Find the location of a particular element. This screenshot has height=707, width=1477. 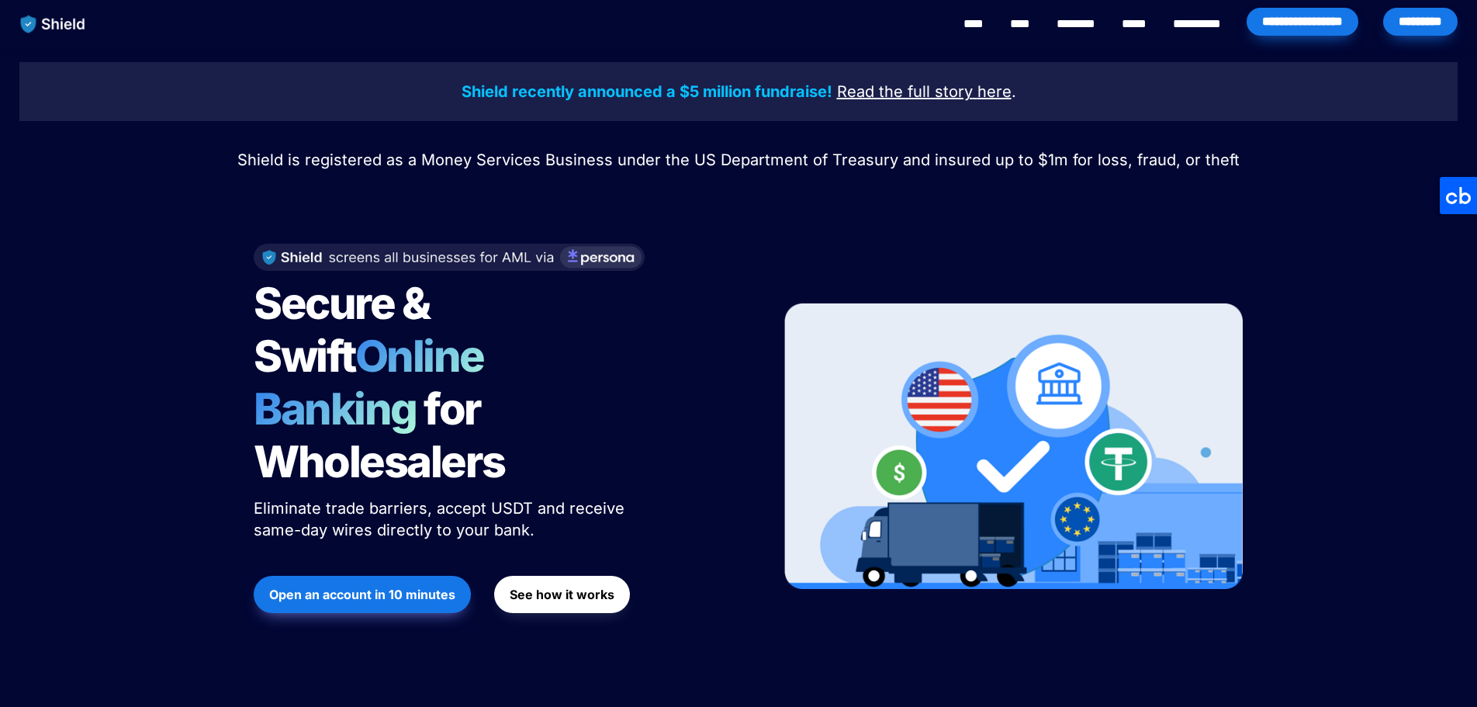

strong: Open an account in 10 minutes is located at coordinates (362, 594).